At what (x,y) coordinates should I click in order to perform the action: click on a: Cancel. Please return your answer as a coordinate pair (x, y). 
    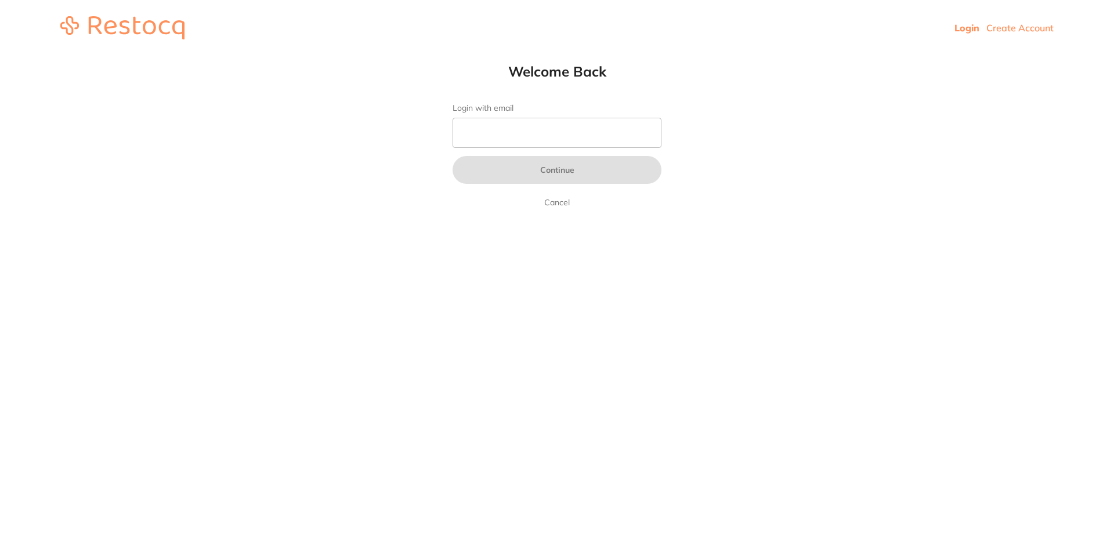
    Looking at the image, I should click on (557, 203).